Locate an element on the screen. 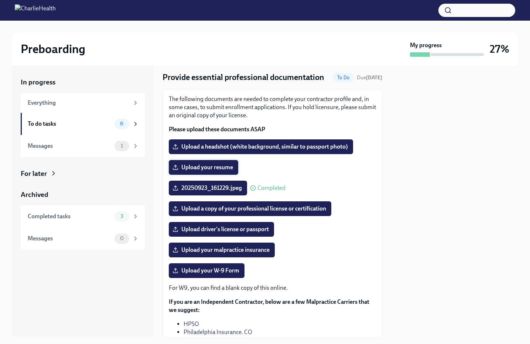  a: Messages1 is located at coordinates (83, 146).